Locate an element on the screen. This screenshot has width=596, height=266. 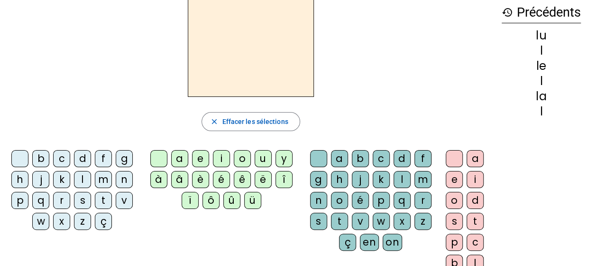
div: à is located at coordinates (159, 179).